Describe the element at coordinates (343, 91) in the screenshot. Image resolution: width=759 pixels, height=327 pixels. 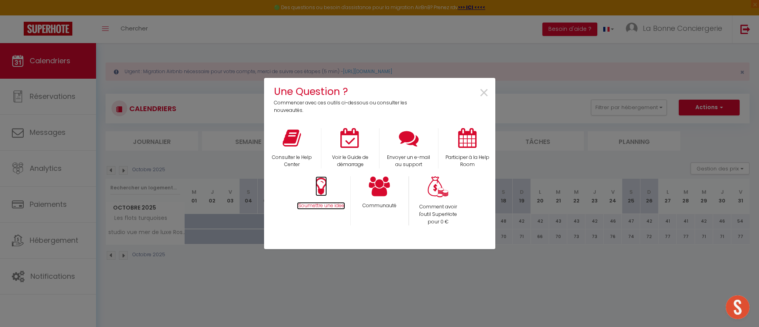
I see `h4: Une Question ?` at that location.